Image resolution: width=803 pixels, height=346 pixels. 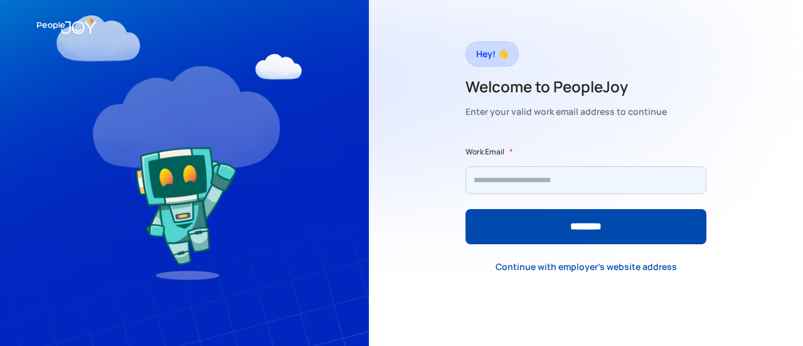 I want to click on div: Enter your valid work email address to continue, so click(x=566, y=112).